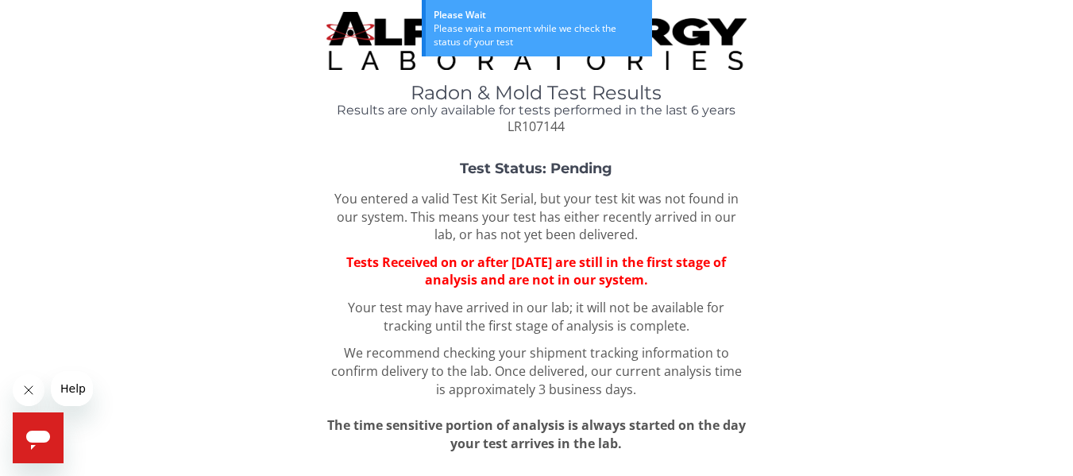  What do you see at coordinates (538, 14) in the screenshot?
I see `div: Please Wait` at bounding box center [538, 14].